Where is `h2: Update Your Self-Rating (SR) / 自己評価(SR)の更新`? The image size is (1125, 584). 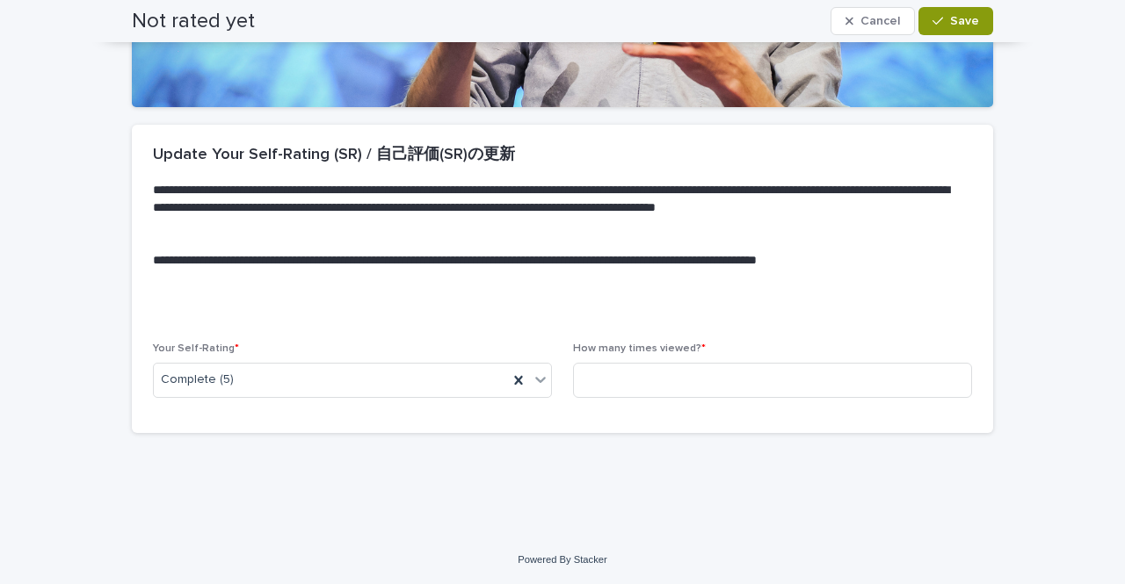 h2: Update Your Self-Rating (SR) / 自己評価(SR)の更新 is located at coordinates (334, 156).